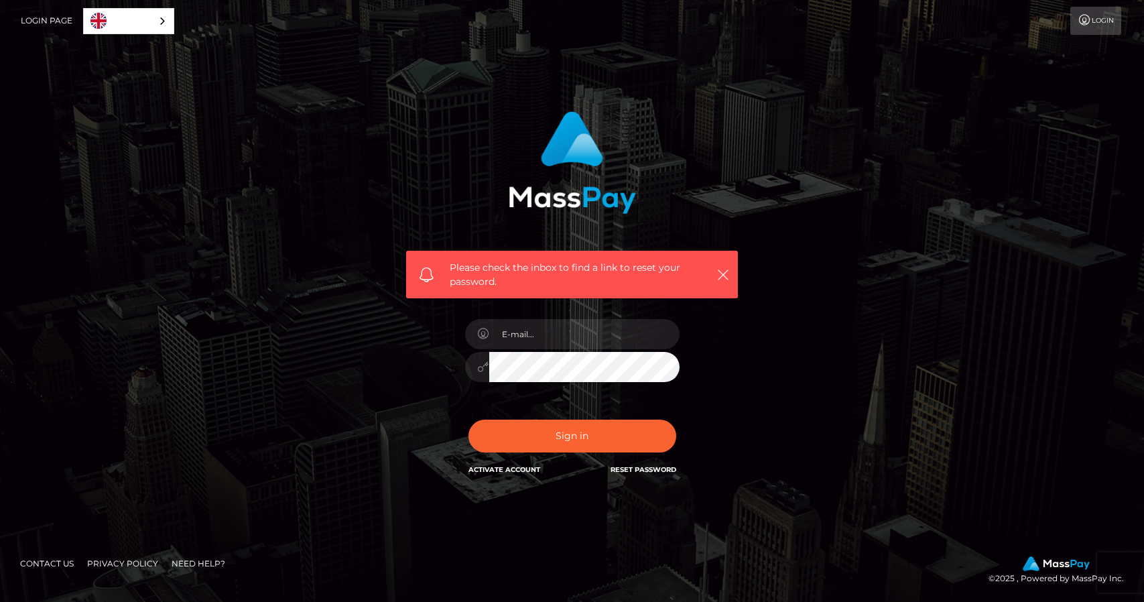  What do you see at coordinates (572, 436) in the screenshot?
I see `button: Sign in` at bounding box center [572, 436].